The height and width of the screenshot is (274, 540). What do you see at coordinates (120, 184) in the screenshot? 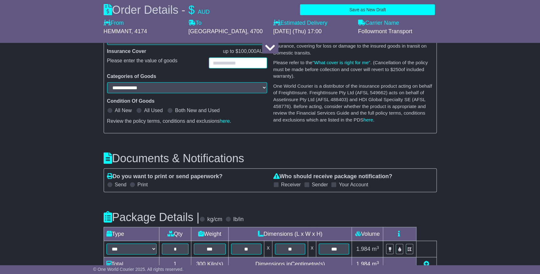
I see `label: Send` at bounding box center [120, 184].